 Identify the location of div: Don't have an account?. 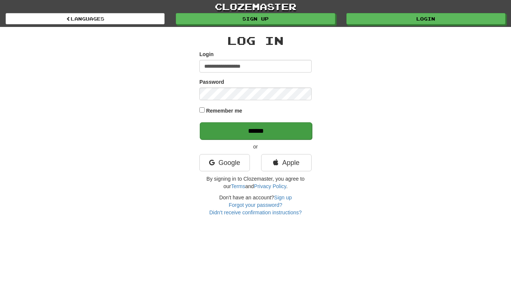
(255, 205).